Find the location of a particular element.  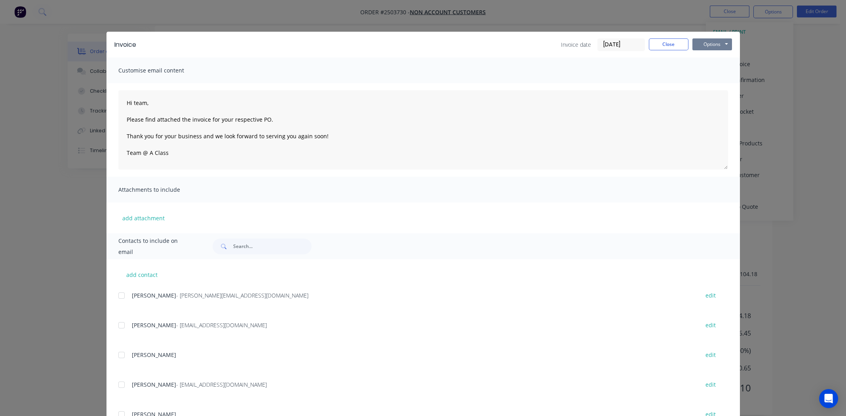

span: Attachments to include is located at coordinates (162, 190).